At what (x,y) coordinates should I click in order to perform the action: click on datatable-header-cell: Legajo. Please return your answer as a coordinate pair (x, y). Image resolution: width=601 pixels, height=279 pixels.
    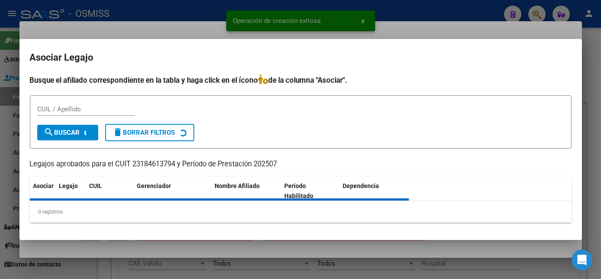
    Looking at the image, I should click on (71, 191).